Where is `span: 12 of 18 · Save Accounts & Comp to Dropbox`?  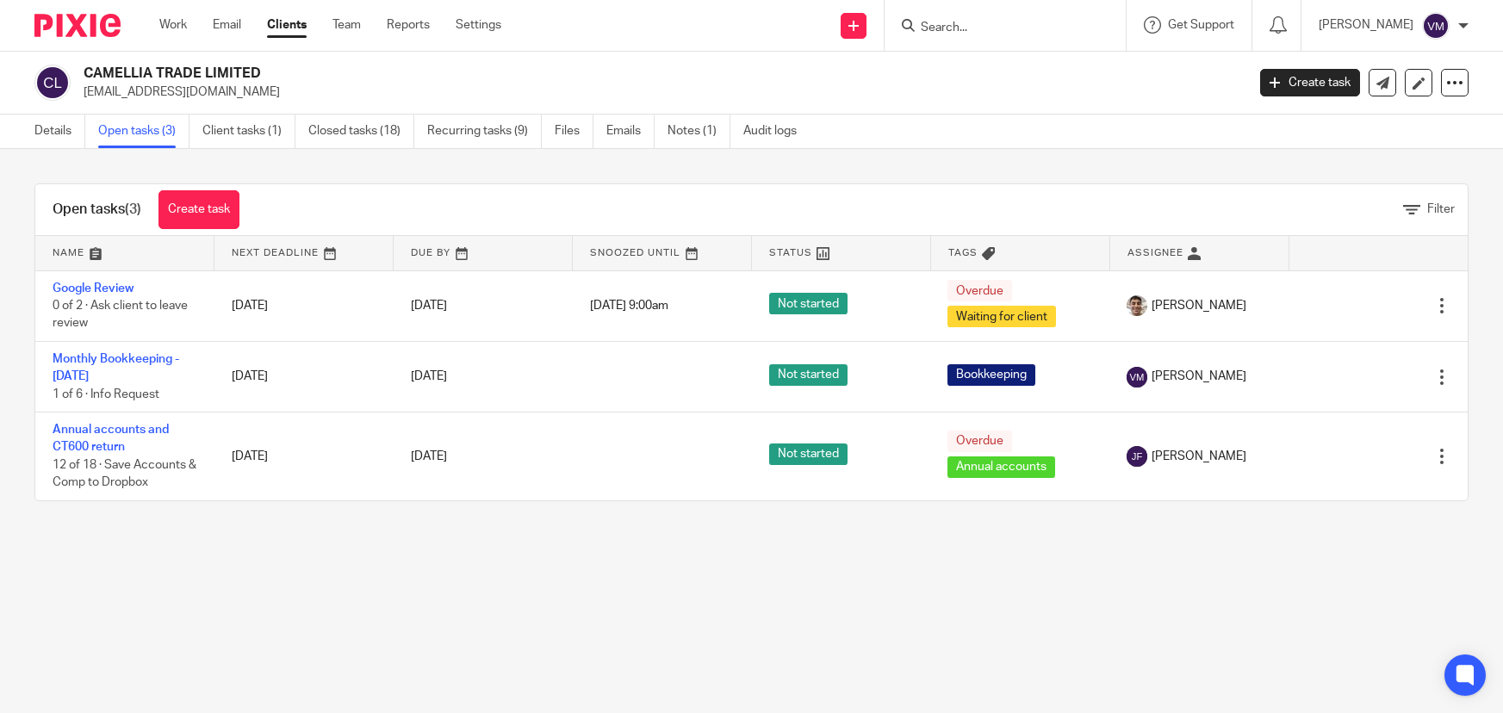
span: 12 of 18 · Save Accounts & Comp to Dropbox is located at coordinates (124, 474).